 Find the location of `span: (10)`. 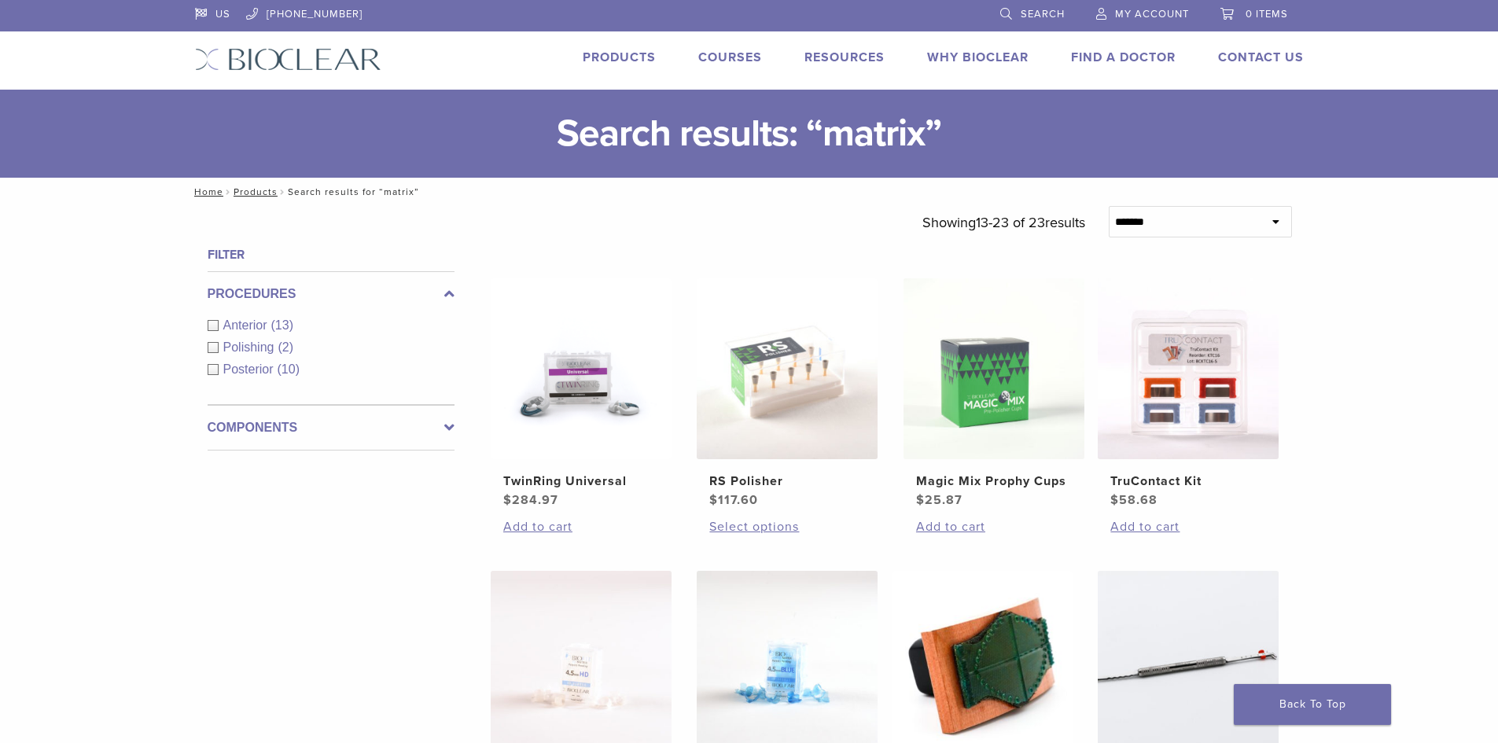

span: (10) is located at coordinates (289, 369).